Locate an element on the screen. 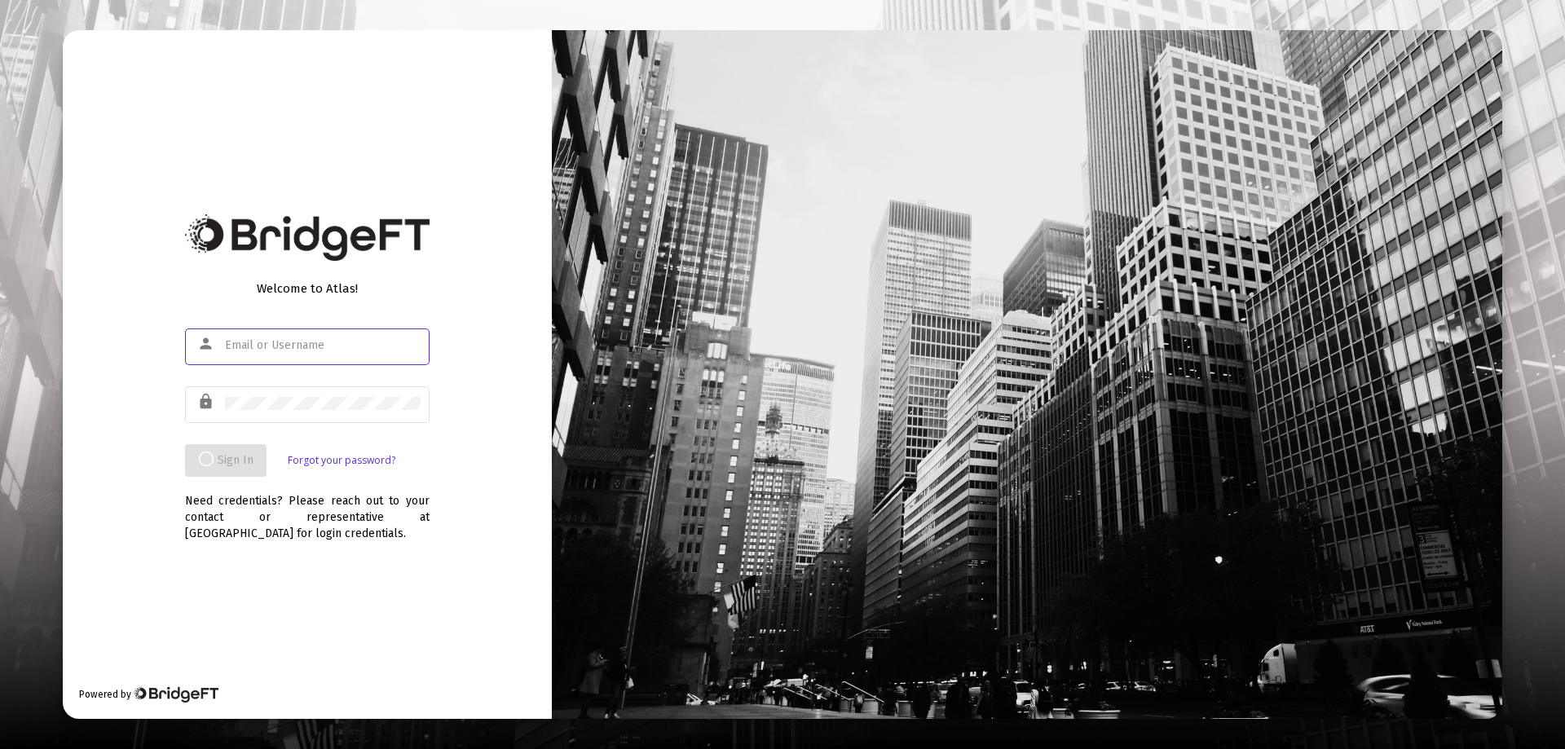 The height and width of the screenshot is (749, 1565). div: Welcome to Atlas! is located at coordinates (307, 289).